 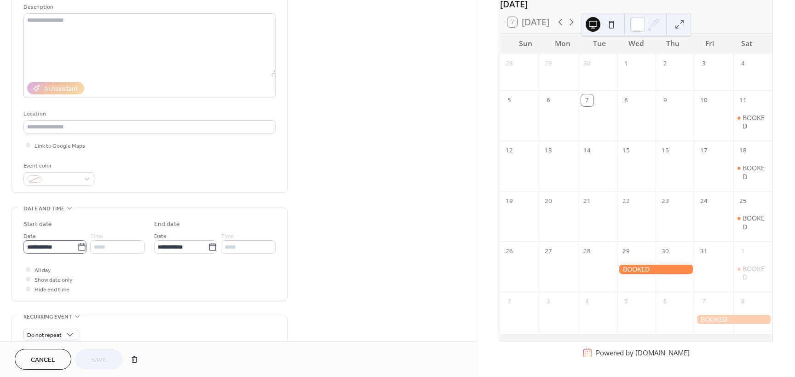 I want to click on div: 14, so click(x=587, y=151).